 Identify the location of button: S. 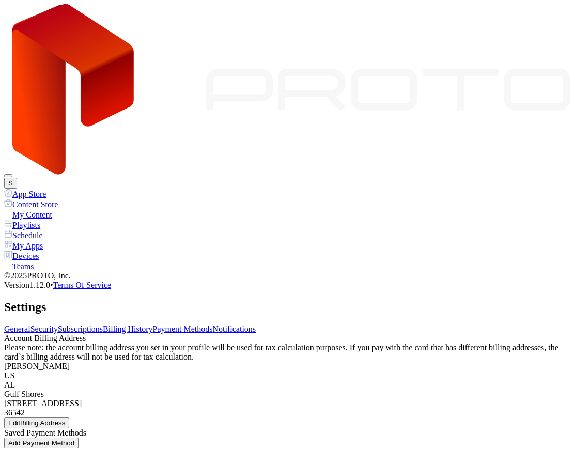
(10, 183).